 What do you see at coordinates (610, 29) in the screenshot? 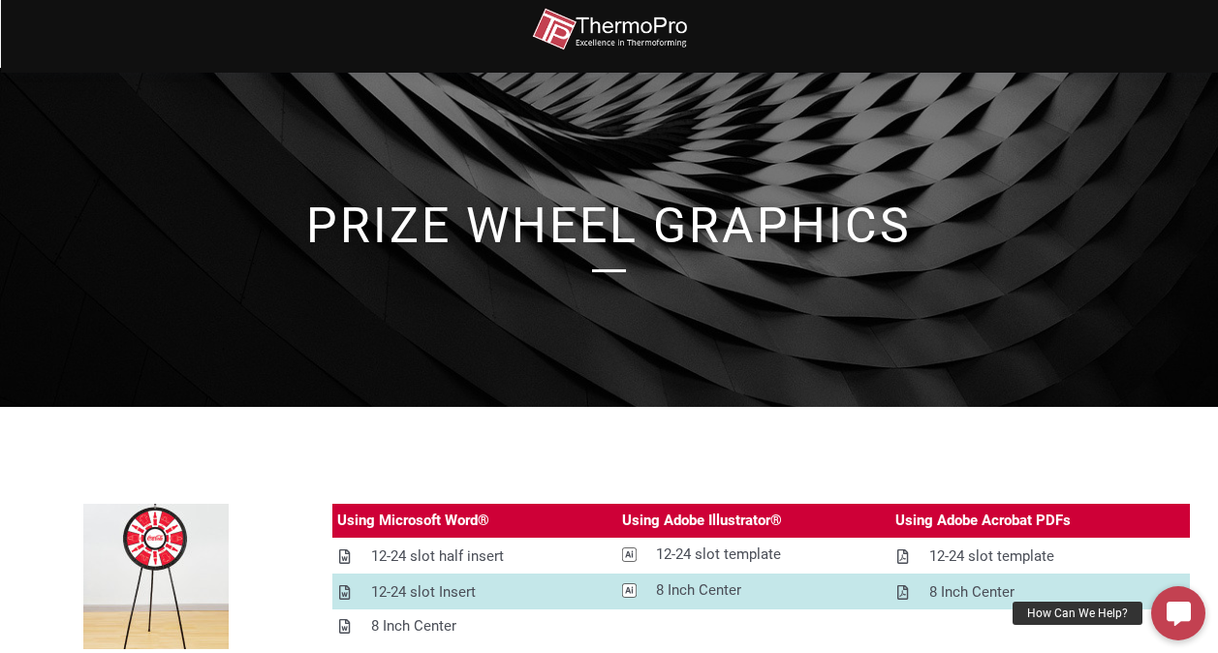
I see `img: thermopro-logo-non-iso` at bounding box center [610, 29].